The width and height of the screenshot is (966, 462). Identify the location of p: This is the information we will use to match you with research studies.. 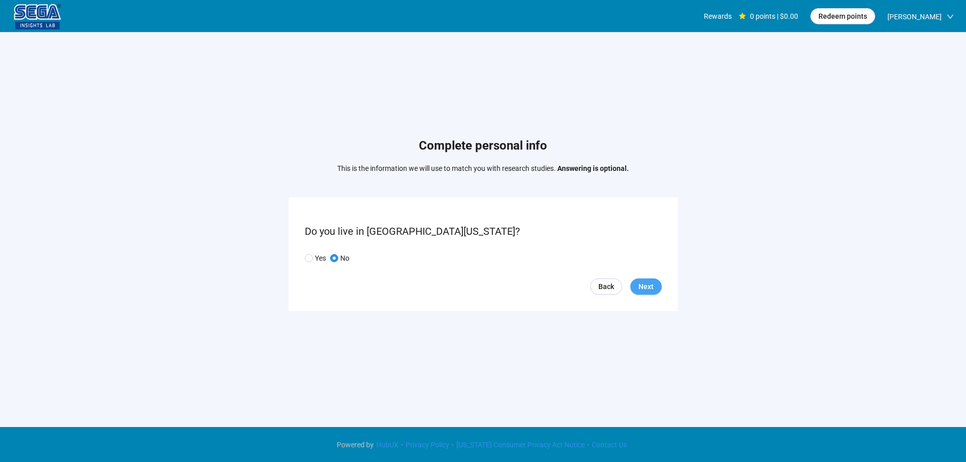
(483, 168).